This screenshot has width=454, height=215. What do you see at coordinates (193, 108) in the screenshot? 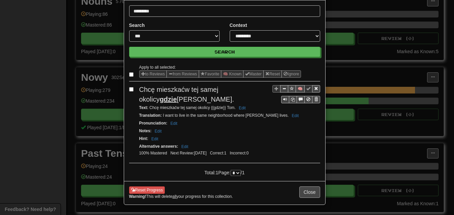
I see `small: Chcę mieszkaćw tej samej okolicy {{gdzie}} Tom.` at bounding box center [193, 108].